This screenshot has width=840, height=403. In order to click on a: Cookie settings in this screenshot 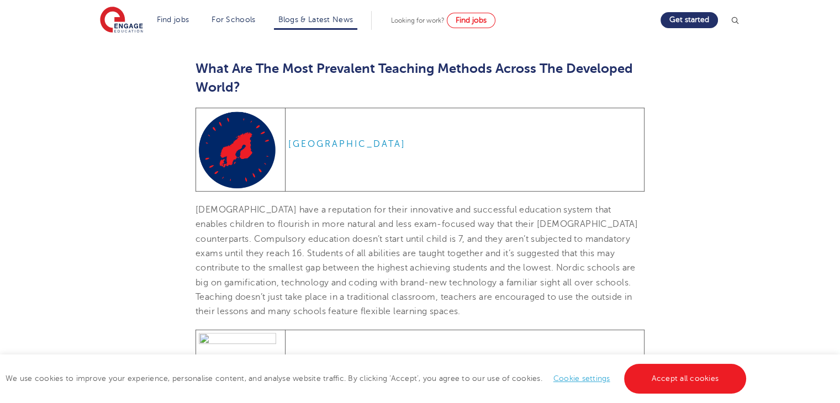, I will do `click(582, 378)`.